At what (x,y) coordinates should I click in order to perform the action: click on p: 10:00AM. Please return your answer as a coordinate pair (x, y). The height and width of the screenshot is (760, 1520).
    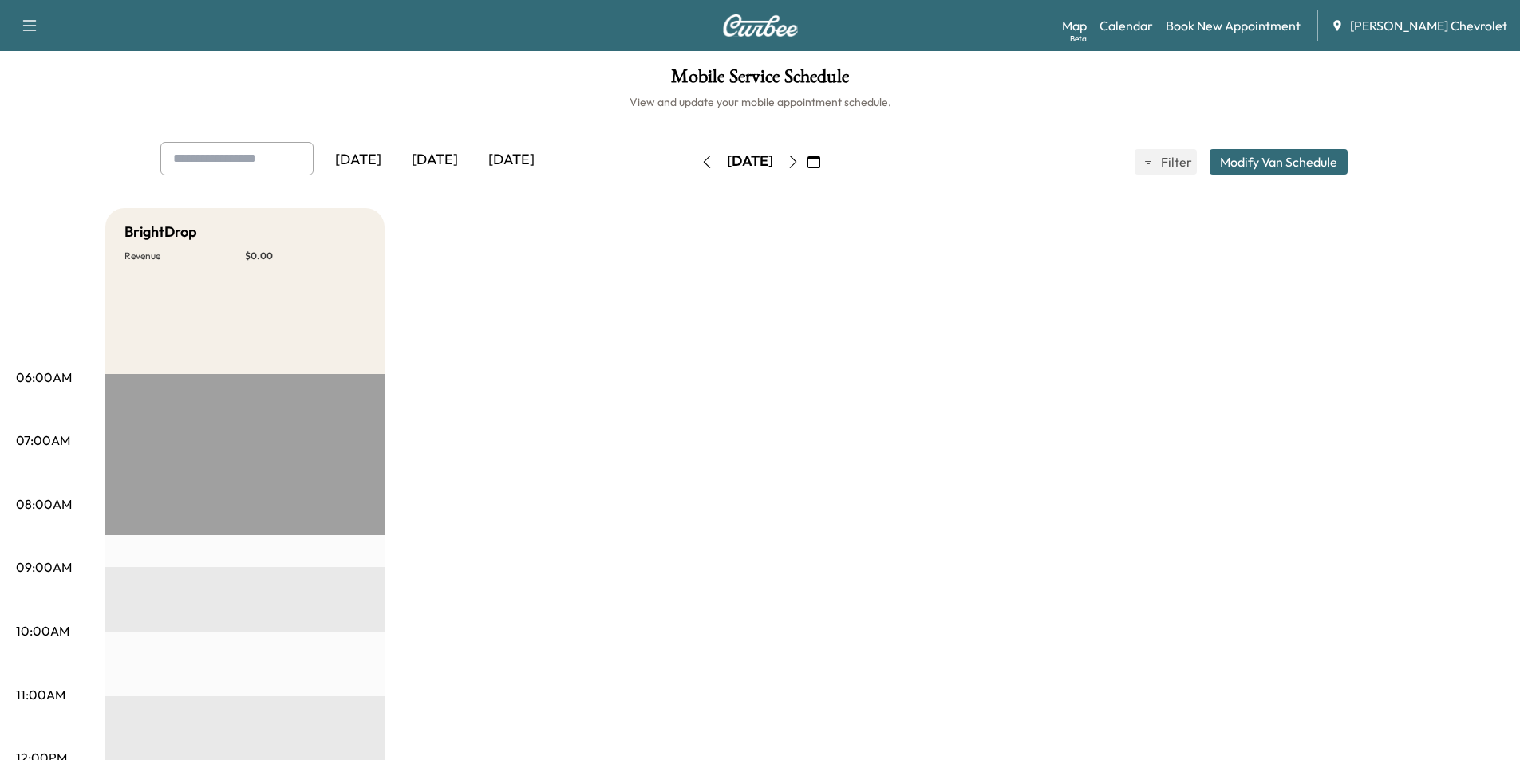
    Looking at the image, I should click on (42, 631).